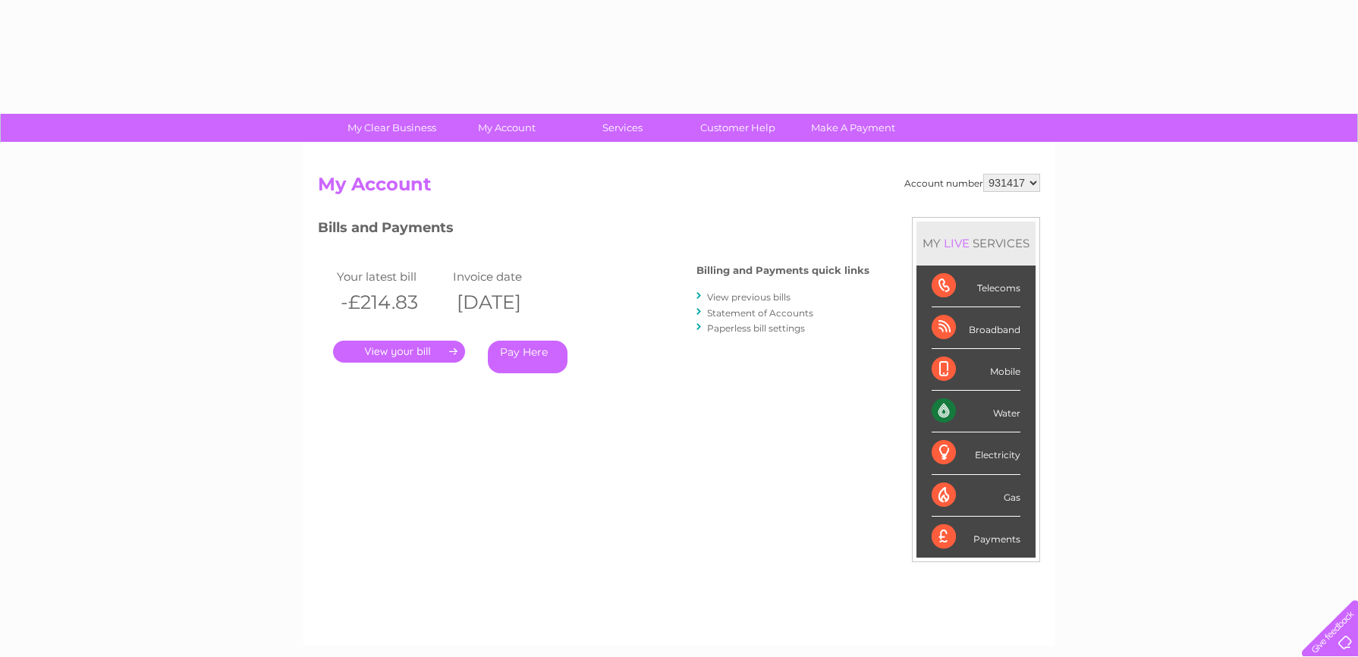 This screenshot has width=1358, height=657. I want to click on a: Statement of Accounts, so click(760, 313).